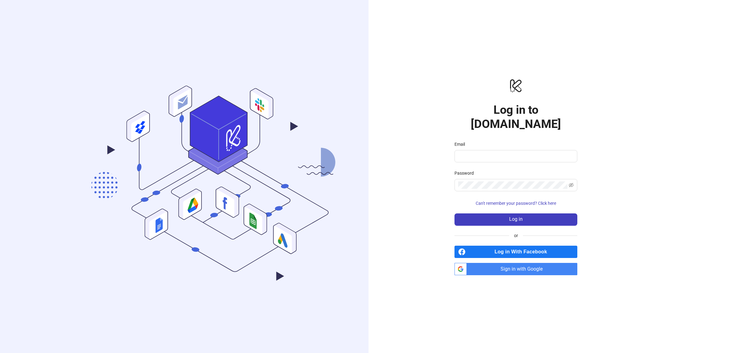 This screenshot has height=353, width=737. Describe the element at coordinates (523, 269) in the screenshot. I see `span: Sign in with Google` at that location.